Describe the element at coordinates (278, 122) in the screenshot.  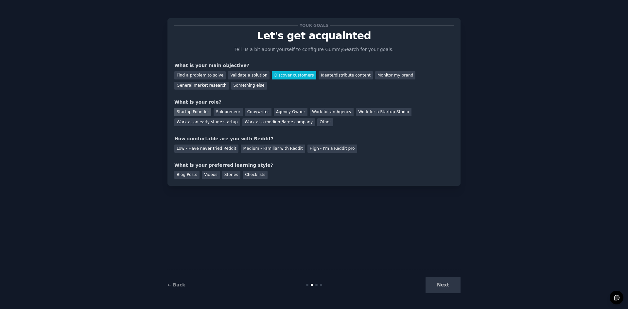
I see `div: Work at a medium/large company` at that location.